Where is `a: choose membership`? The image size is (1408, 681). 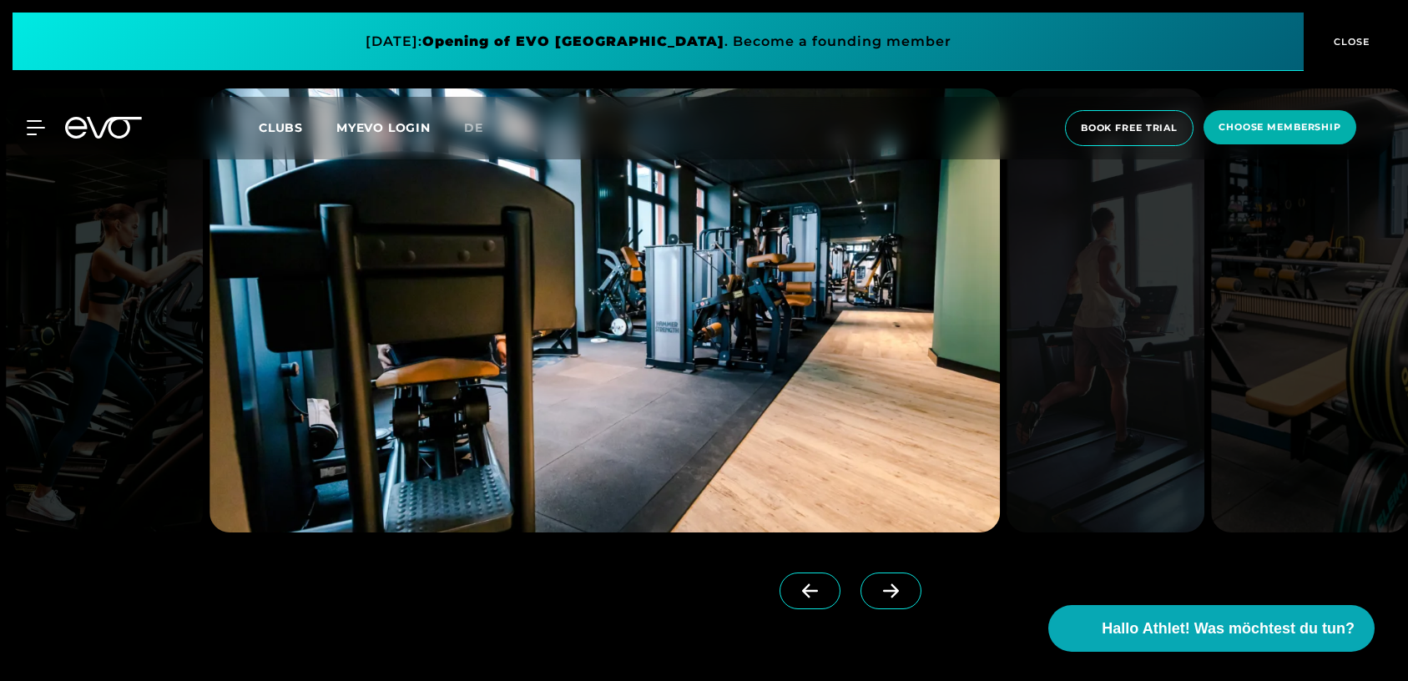
a: choose membership is located at coordinates (1280, 128).